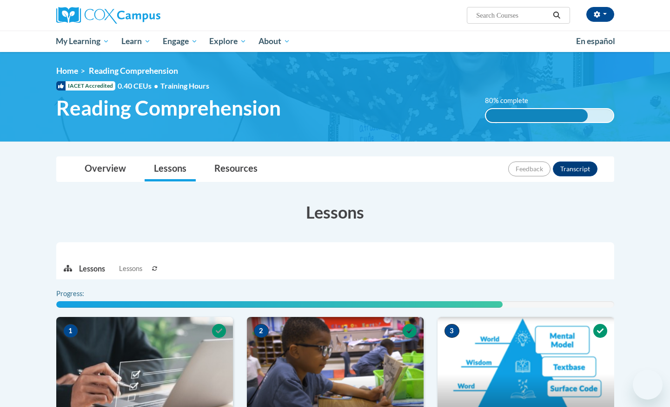 This screenshot has height=407, width=670. What do you see at coordinates (67, 71) in the screenshot?
I see `a: Home` at bounding box center [67, 71].